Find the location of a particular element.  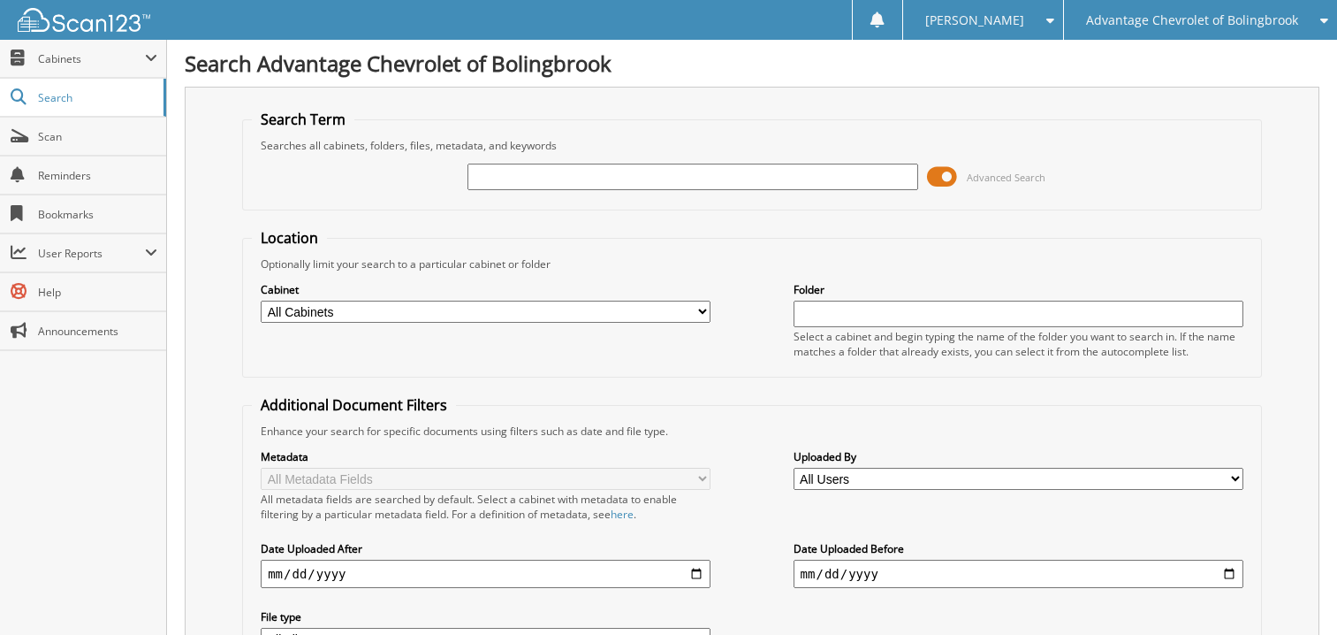

div: Chat Widget is located at coordinates (1293, 592).